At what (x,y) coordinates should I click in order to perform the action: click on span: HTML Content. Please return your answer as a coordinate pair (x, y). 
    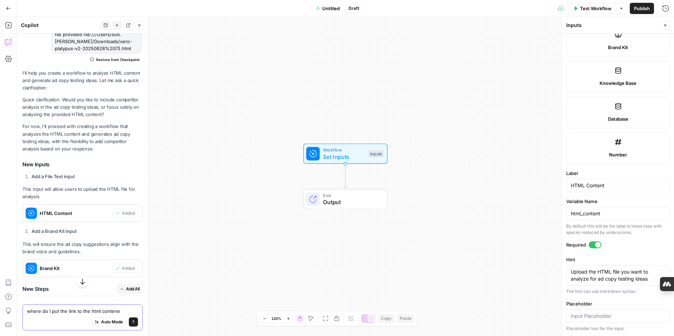
    Looking at the image, I should click on (74, 213).